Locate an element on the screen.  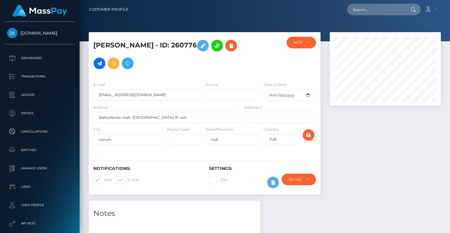
p: Batches is located at coordinates (40, 150).